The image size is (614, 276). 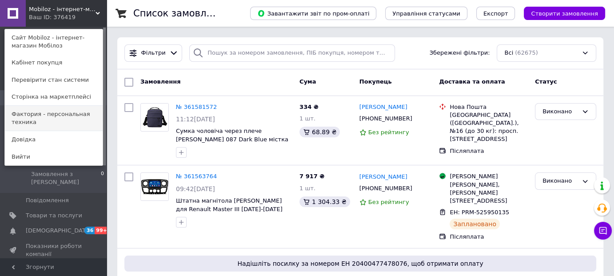 What do you see at coordinates (309, 107) in the screenshot?
I see `span: 334 ₴` at bounding box center [309, 107].